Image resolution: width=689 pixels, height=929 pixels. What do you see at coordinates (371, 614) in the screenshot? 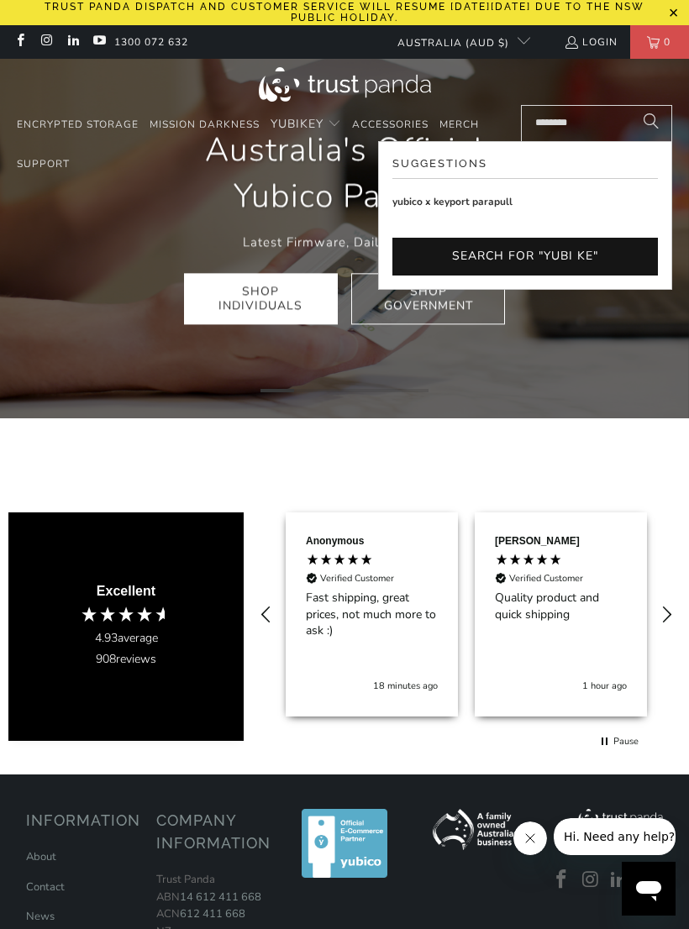
I see `div: Fast shipping, great prices, not much more to ask :)` at bounding box center [371, 614].